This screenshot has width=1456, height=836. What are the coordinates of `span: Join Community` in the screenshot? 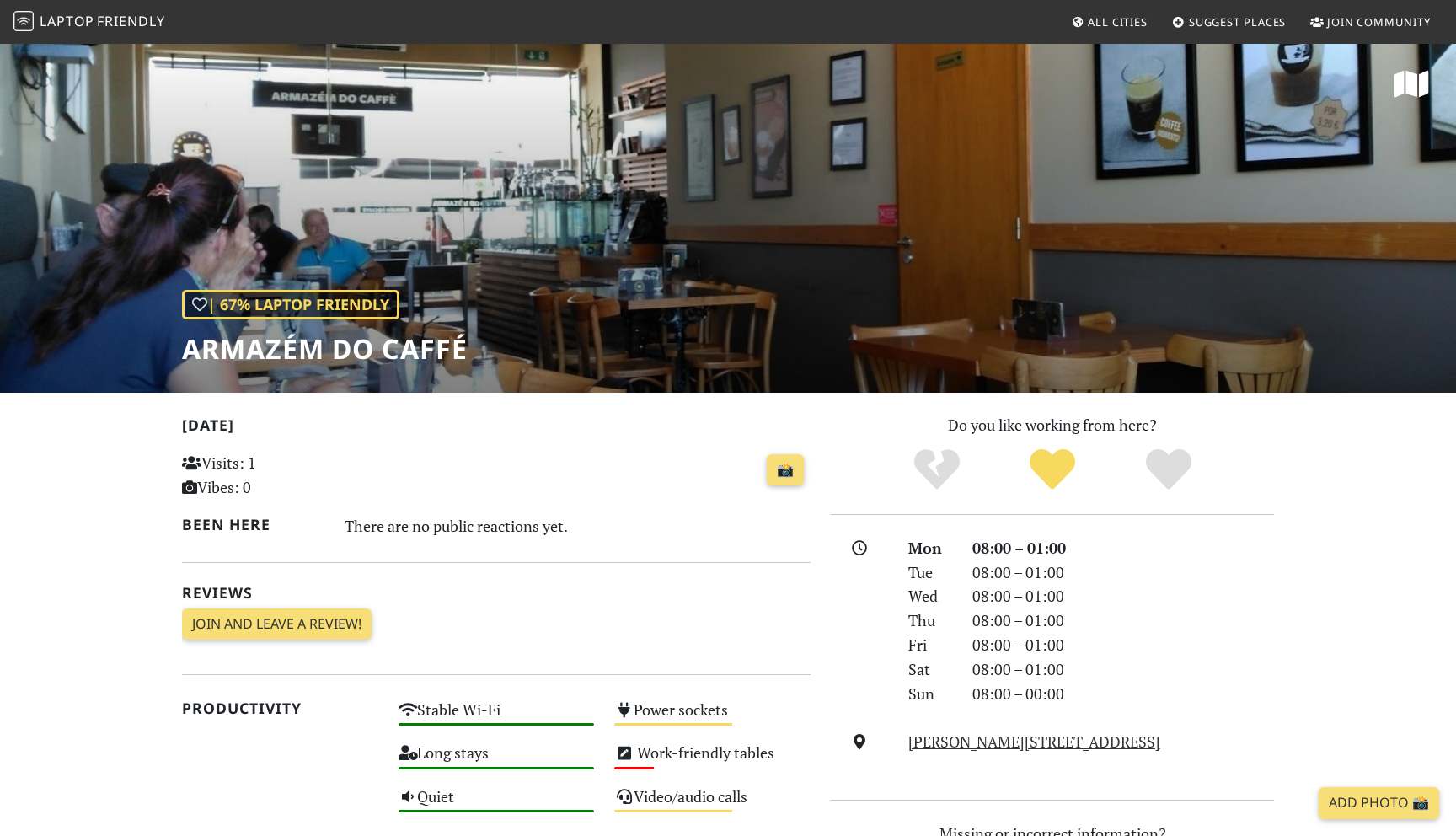 It's located at (1379, 22).